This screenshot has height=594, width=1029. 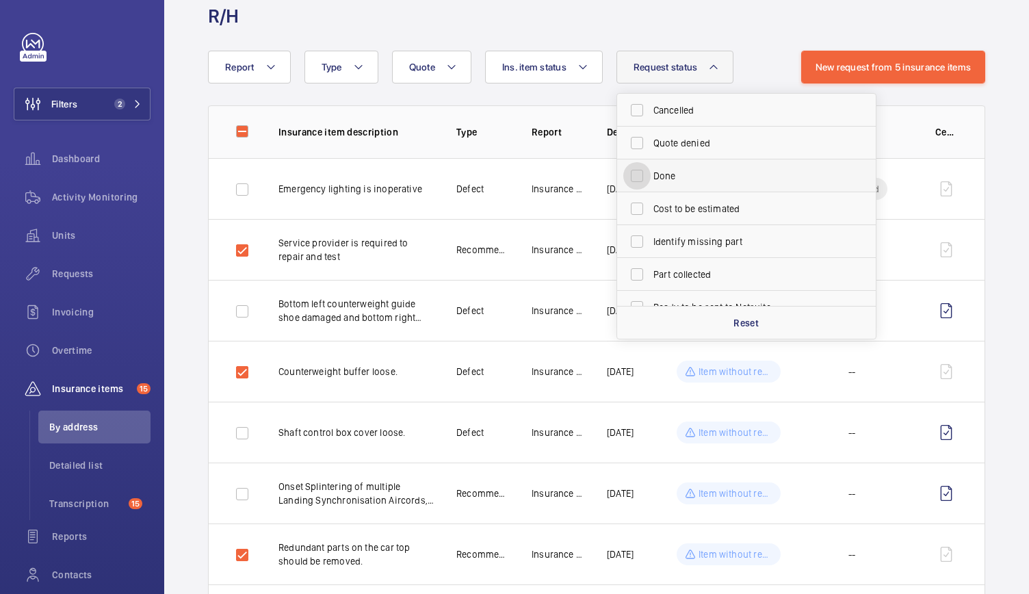 What do you see at coordinates (558, 132) in the screenshot?
I see `p: Report` at bounding box center [558, 132].